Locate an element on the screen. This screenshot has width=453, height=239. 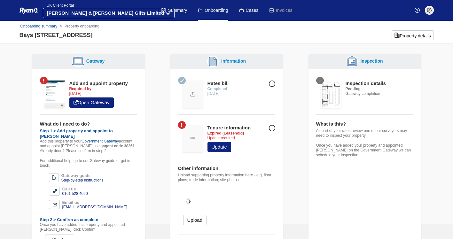
div: Call us is located at coordinates (75, 189).